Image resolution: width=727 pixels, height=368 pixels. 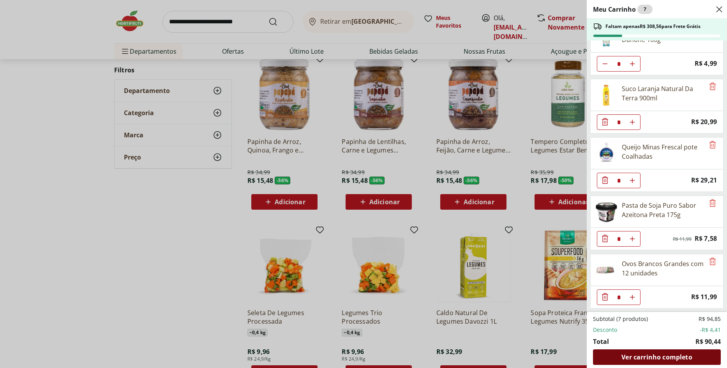 I want to click on span: Faltam apenas R$ 308,56 para Frete Grátis, so click(x=653, y=26).